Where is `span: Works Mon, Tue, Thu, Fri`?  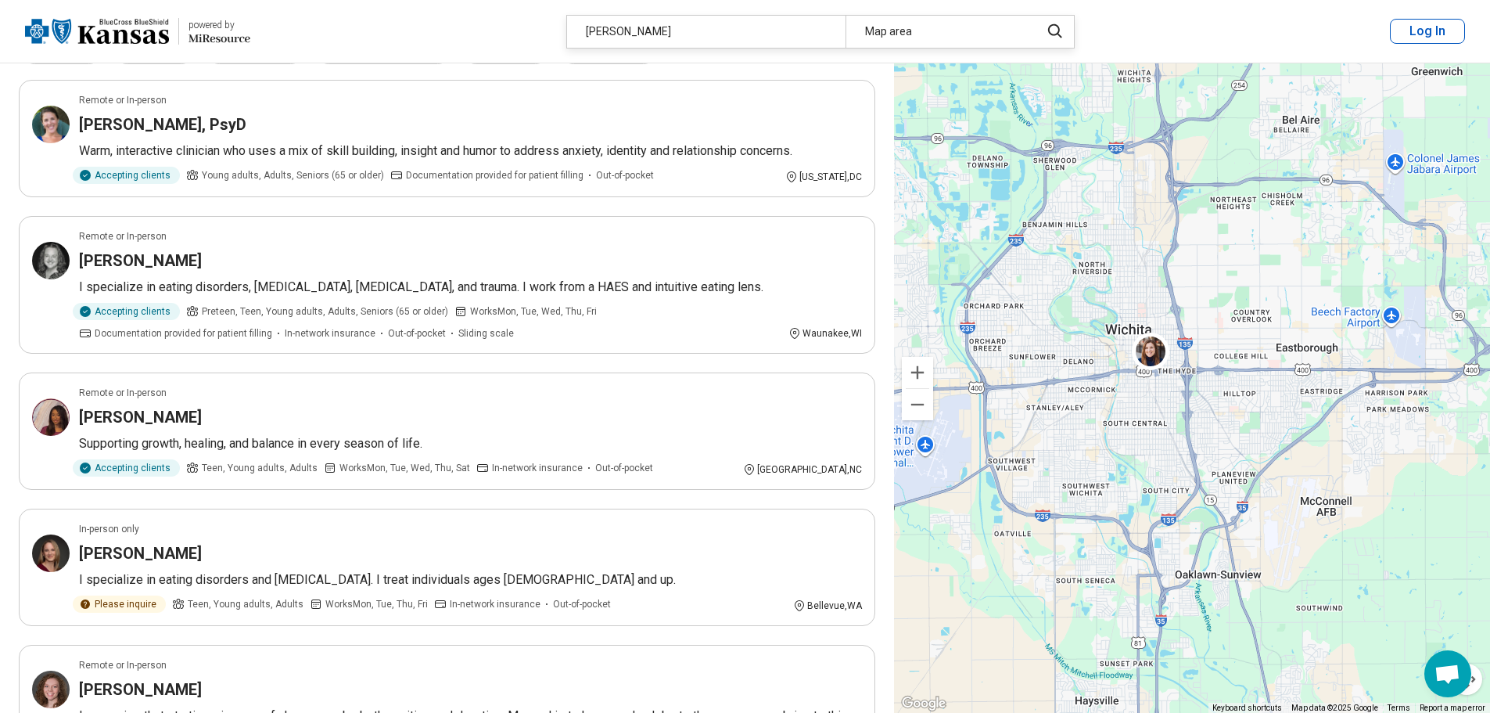 span: Works Mon, Tue, Thu, Fri is located at coordinates (376, 604).